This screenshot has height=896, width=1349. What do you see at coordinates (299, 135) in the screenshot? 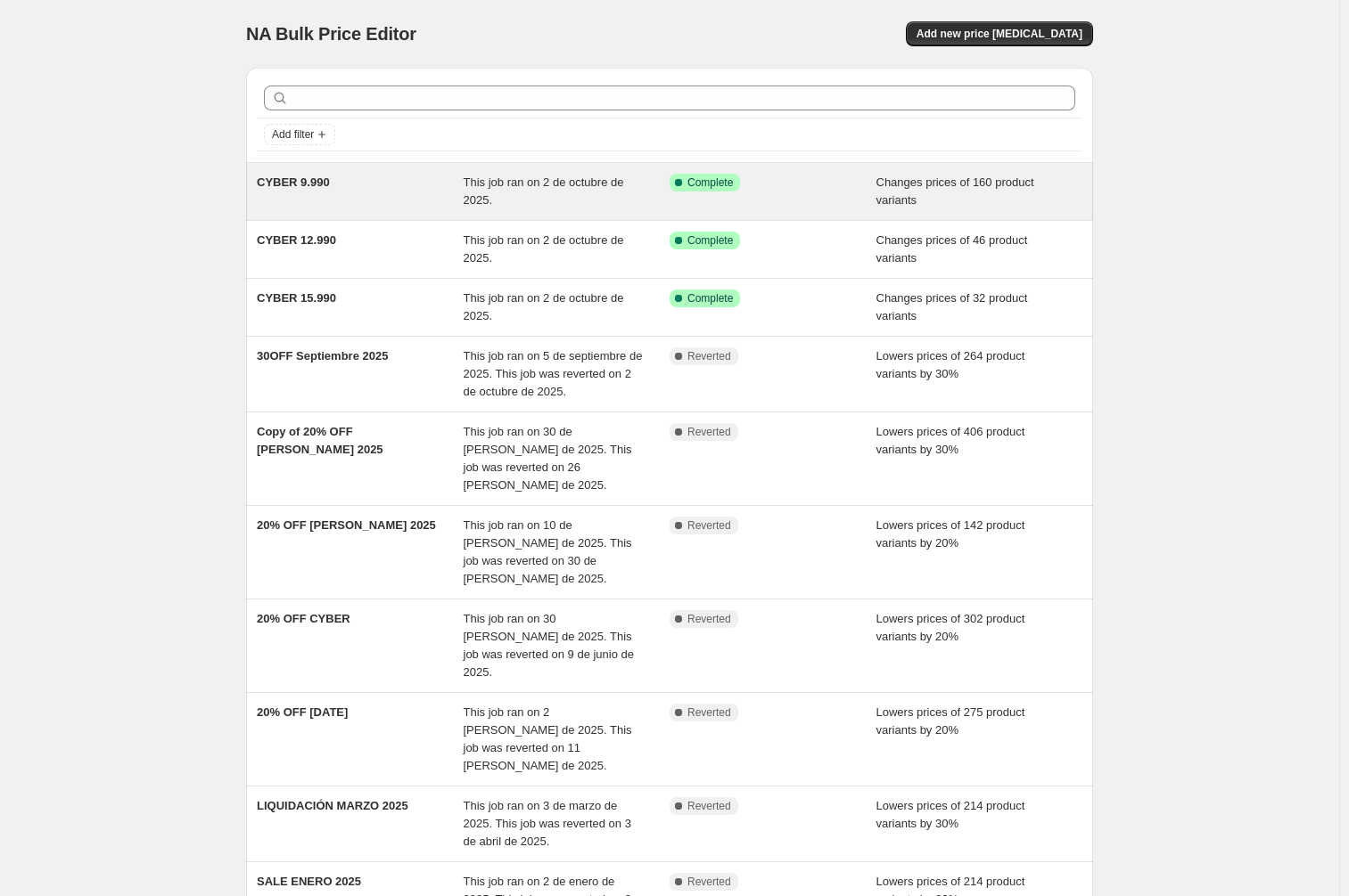
I see `button: Add filter` at bounding box center [299, 135].